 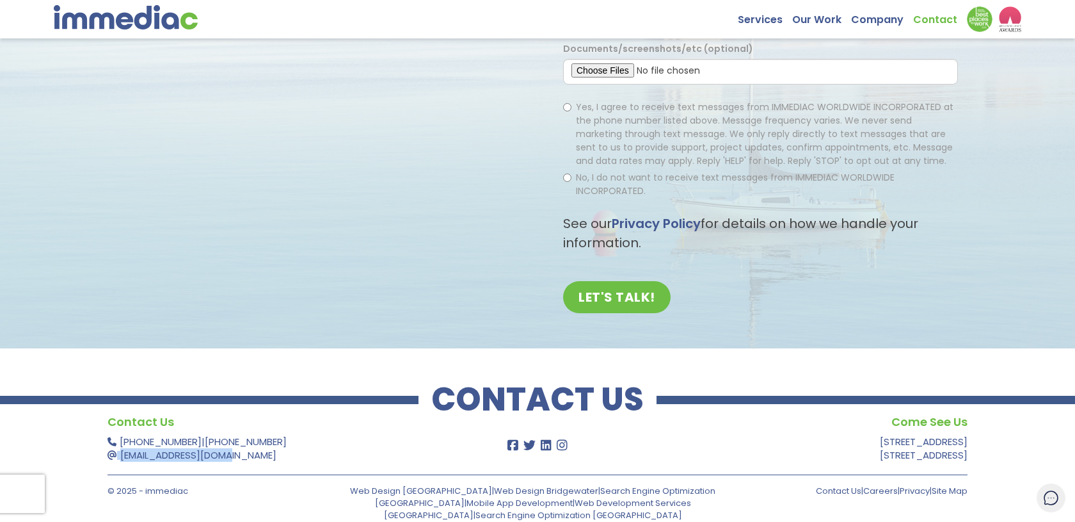 What do you see at coordinates (822, 16) in the screenshot?
I see `a: Our Work` at bounding box center [822, 16].